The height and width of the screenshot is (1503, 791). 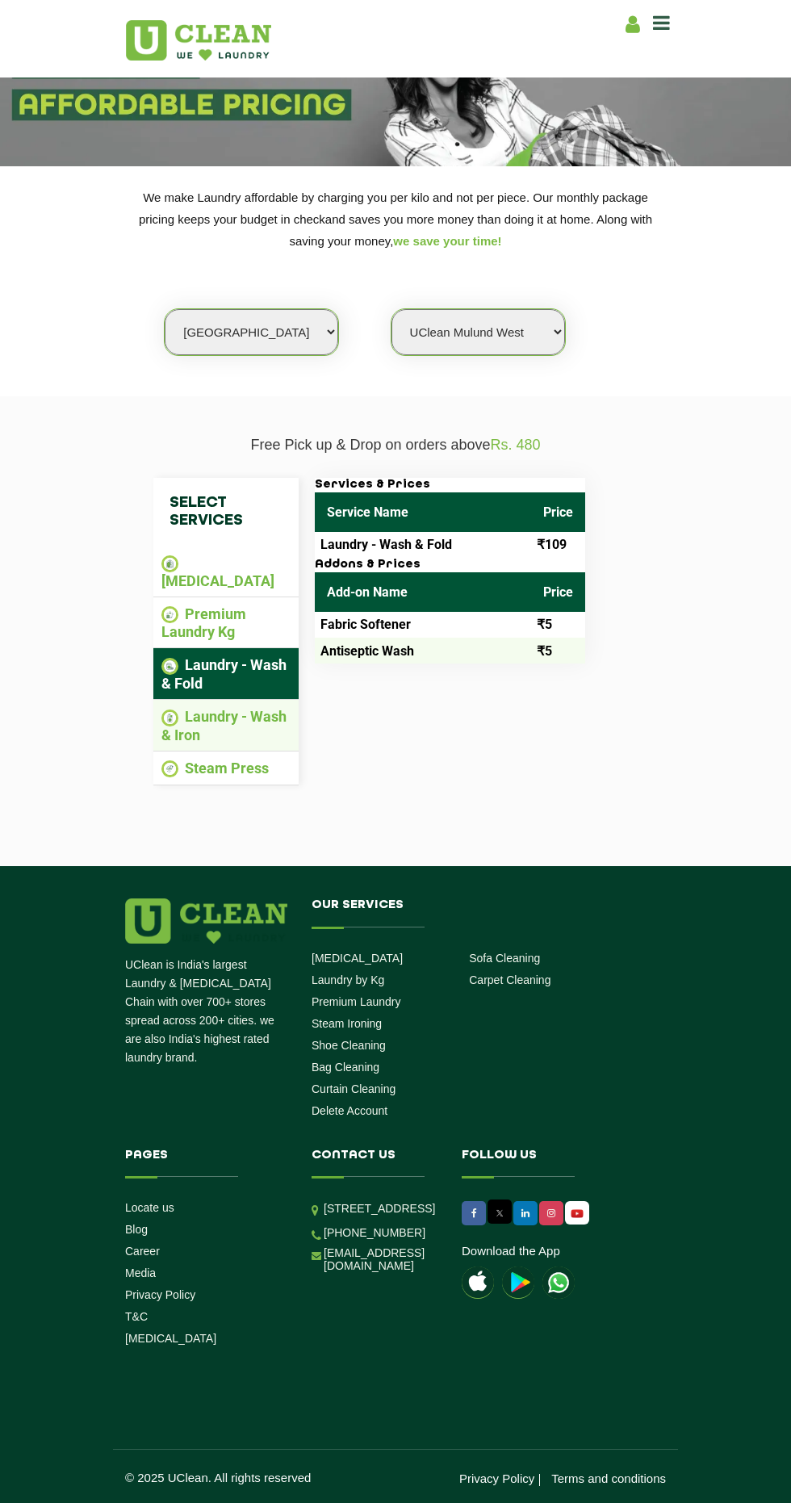 What do you see at coordinates (447, 241) in the screenshot?
I see `span: we save your time!` at bounding box center [447, 241].